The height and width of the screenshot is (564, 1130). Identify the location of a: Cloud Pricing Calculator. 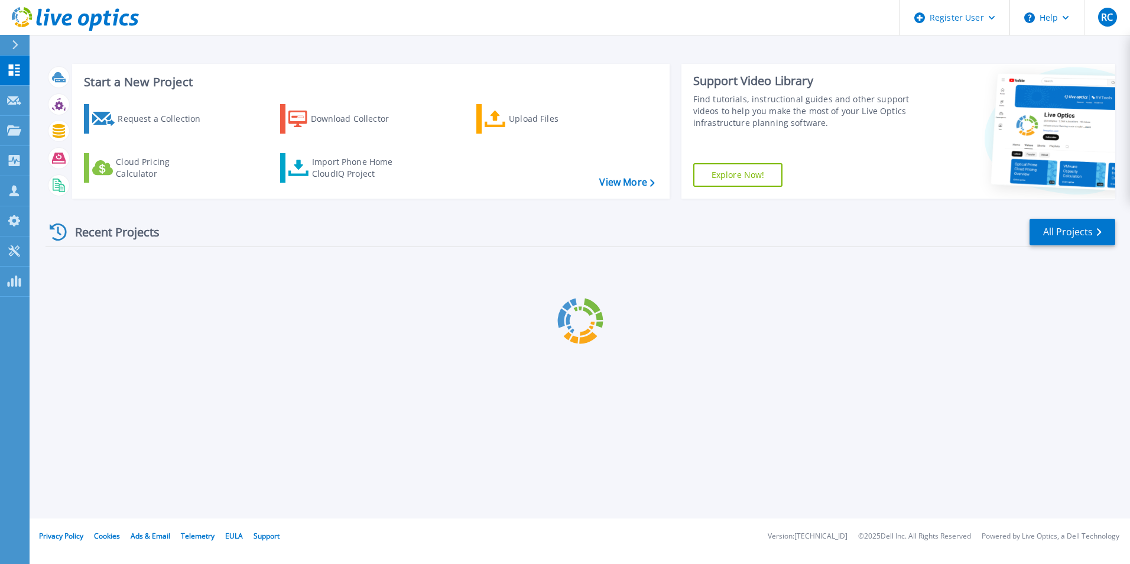
(150, 168).